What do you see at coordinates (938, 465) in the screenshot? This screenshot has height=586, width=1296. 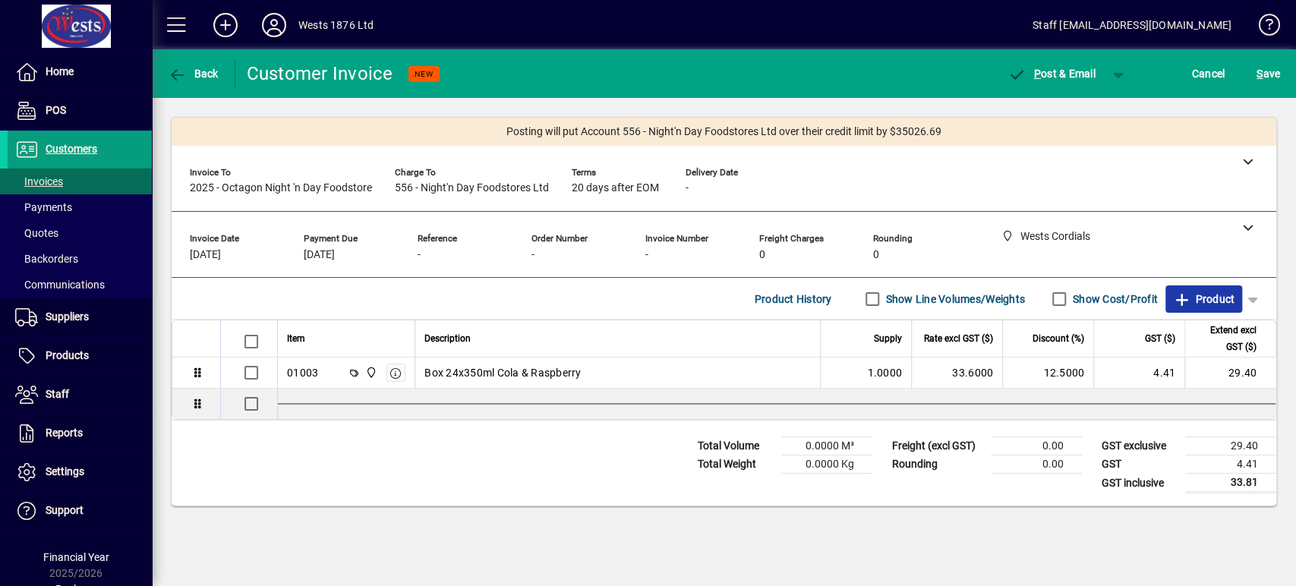 I see `td: Rounding` at bounding box center [938, 465].